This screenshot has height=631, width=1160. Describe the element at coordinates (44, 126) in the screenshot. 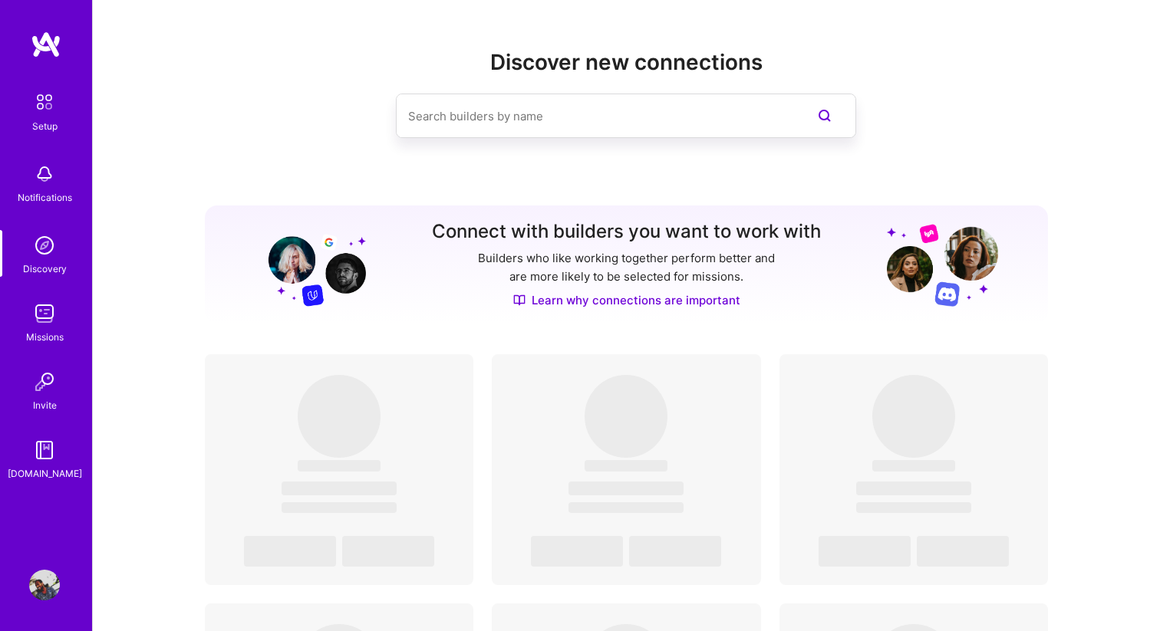

I see `div: Setup` at that location.